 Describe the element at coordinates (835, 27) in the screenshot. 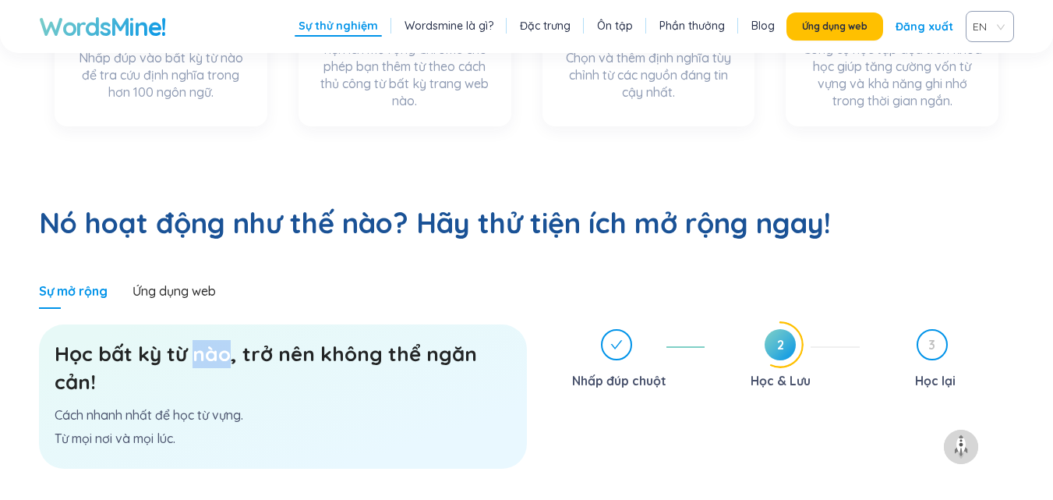

I see `a: Ứng dụng web` at that location.